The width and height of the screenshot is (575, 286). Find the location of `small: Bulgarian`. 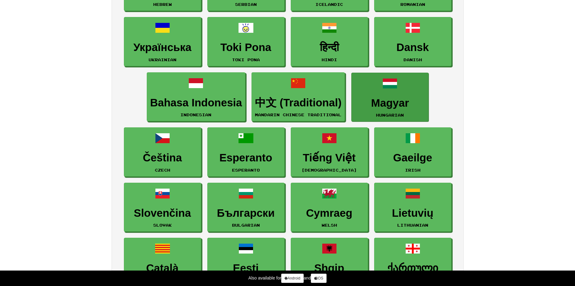

small: Bulgarian is located at coordinates (246, 225).